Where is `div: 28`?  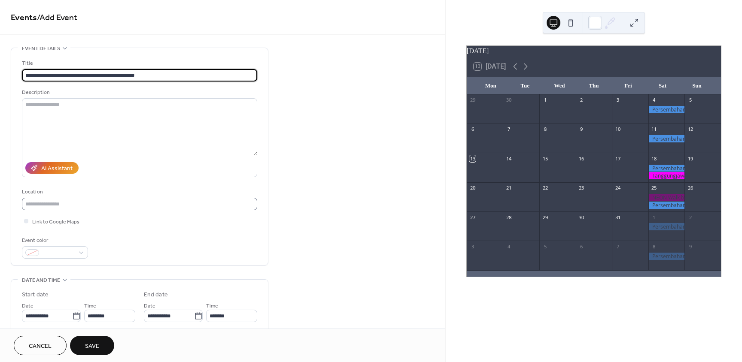
div: 28 is located at coordinates (509, 217).